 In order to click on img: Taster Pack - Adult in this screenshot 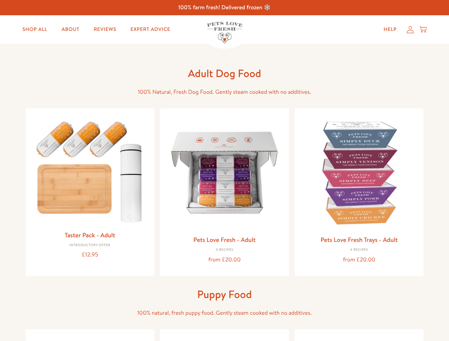, I will do `click(90, 170)`.